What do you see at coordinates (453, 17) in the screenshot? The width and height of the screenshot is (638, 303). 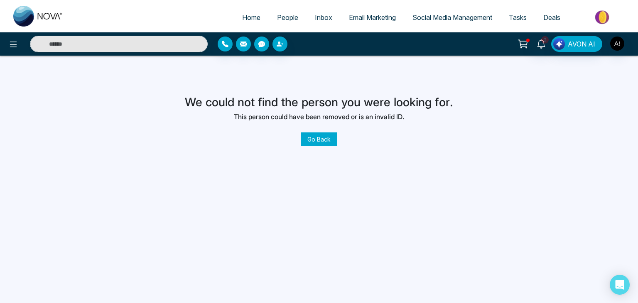 I see `a: Social Media Management` at bounding box center [453, 17].